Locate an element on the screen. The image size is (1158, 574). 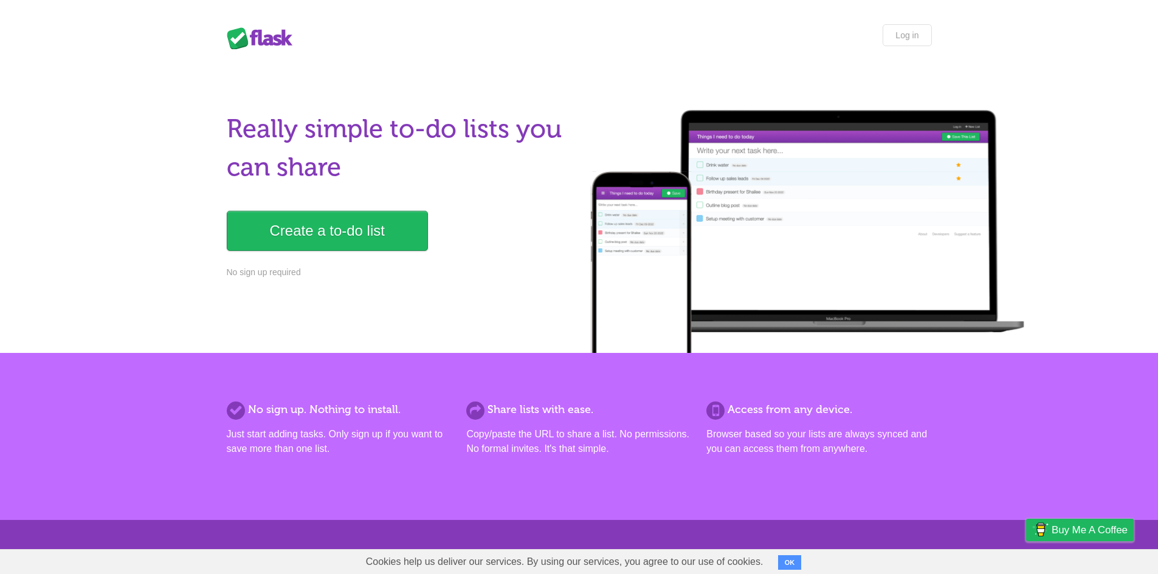
a: Log in is located at coordinates (907, 35).